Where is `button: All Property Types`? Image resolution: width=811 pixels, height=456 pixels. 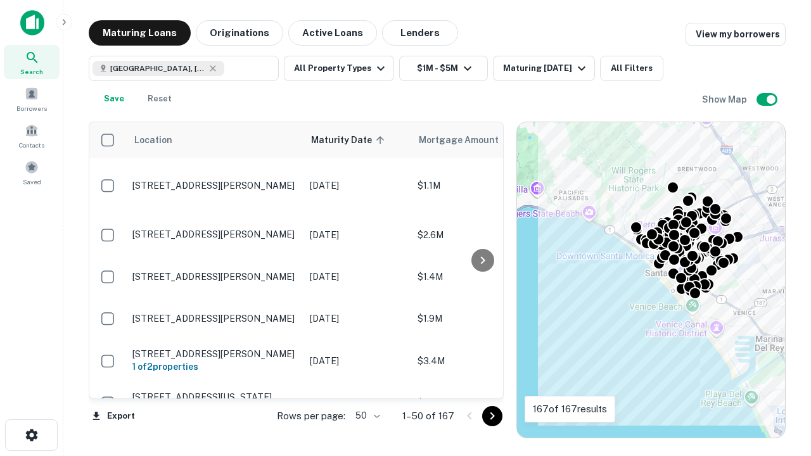
button: All Property Types is located at coordinates (339, 68).